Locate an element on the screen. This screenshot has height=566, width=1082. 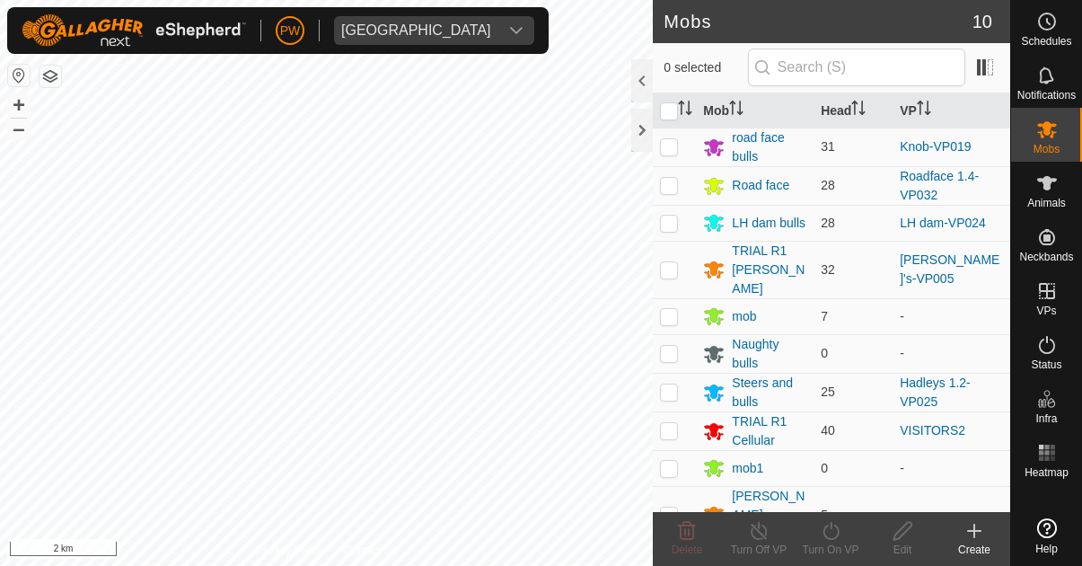
span: VPs is located at coordinates (1046, 311).